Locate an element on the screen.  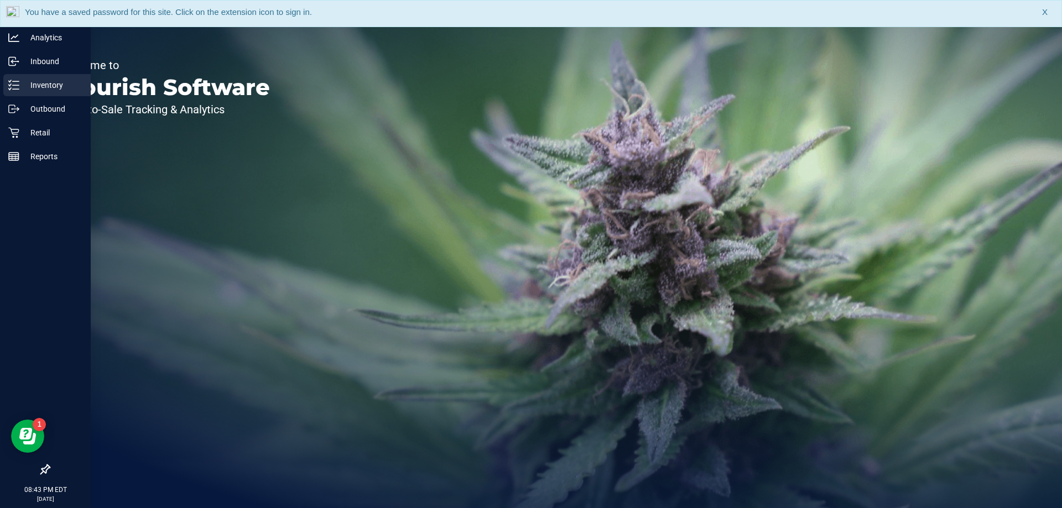
p: Reports is located at coordinates (53, 157).